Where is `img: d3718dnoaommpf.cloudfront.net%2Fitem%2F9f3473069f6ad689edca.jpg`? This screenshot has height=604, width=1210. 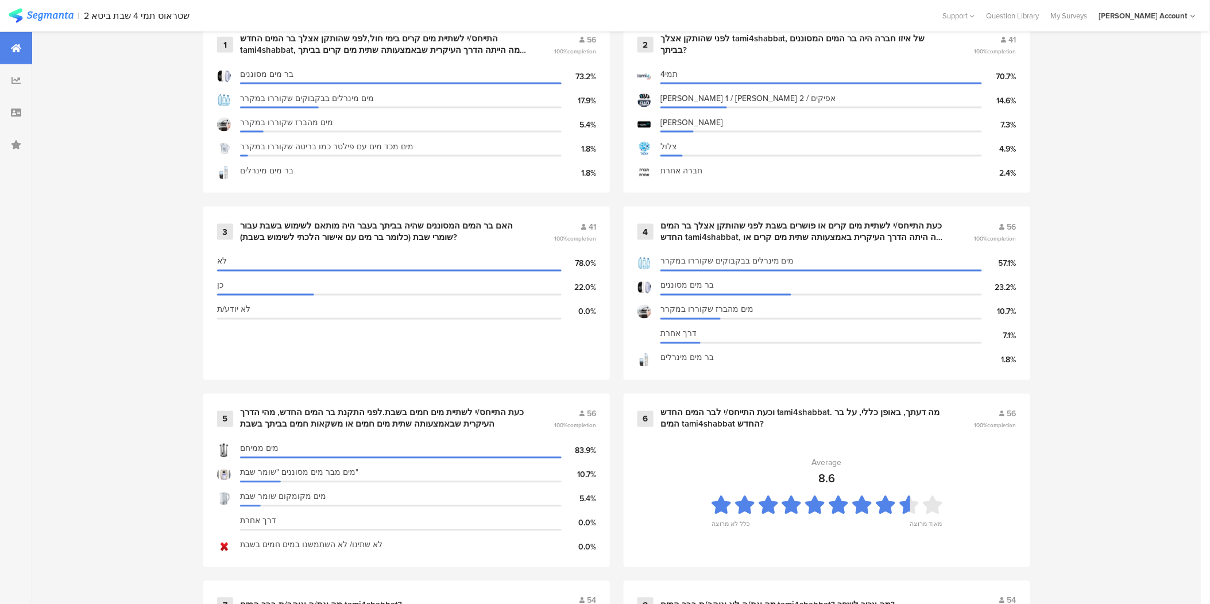 img: d3718dnoaommpf.cloudfront.net%2Fitem%2F9f3473069f6ad689edca.jpg is located at coordinates (224, 149).